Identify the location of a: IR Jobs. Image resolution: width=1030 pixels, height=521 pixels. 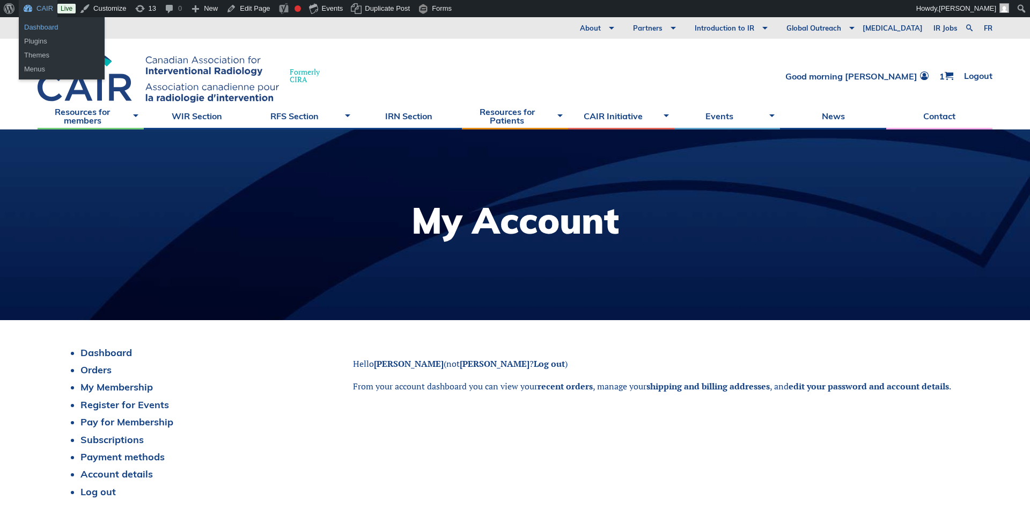
(946, 28).